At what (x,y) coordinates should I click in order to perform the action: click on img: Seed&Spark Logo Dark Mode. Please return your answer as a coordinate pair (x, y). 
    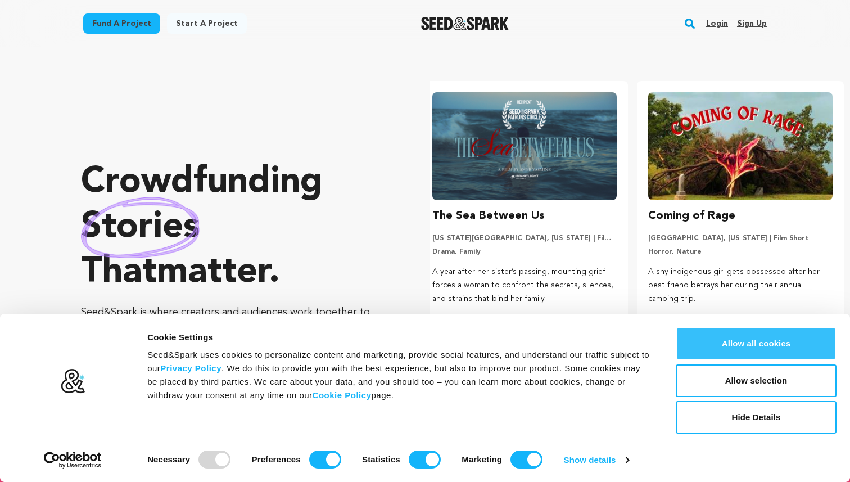
    Looking at the image, I should click on (465, 24).